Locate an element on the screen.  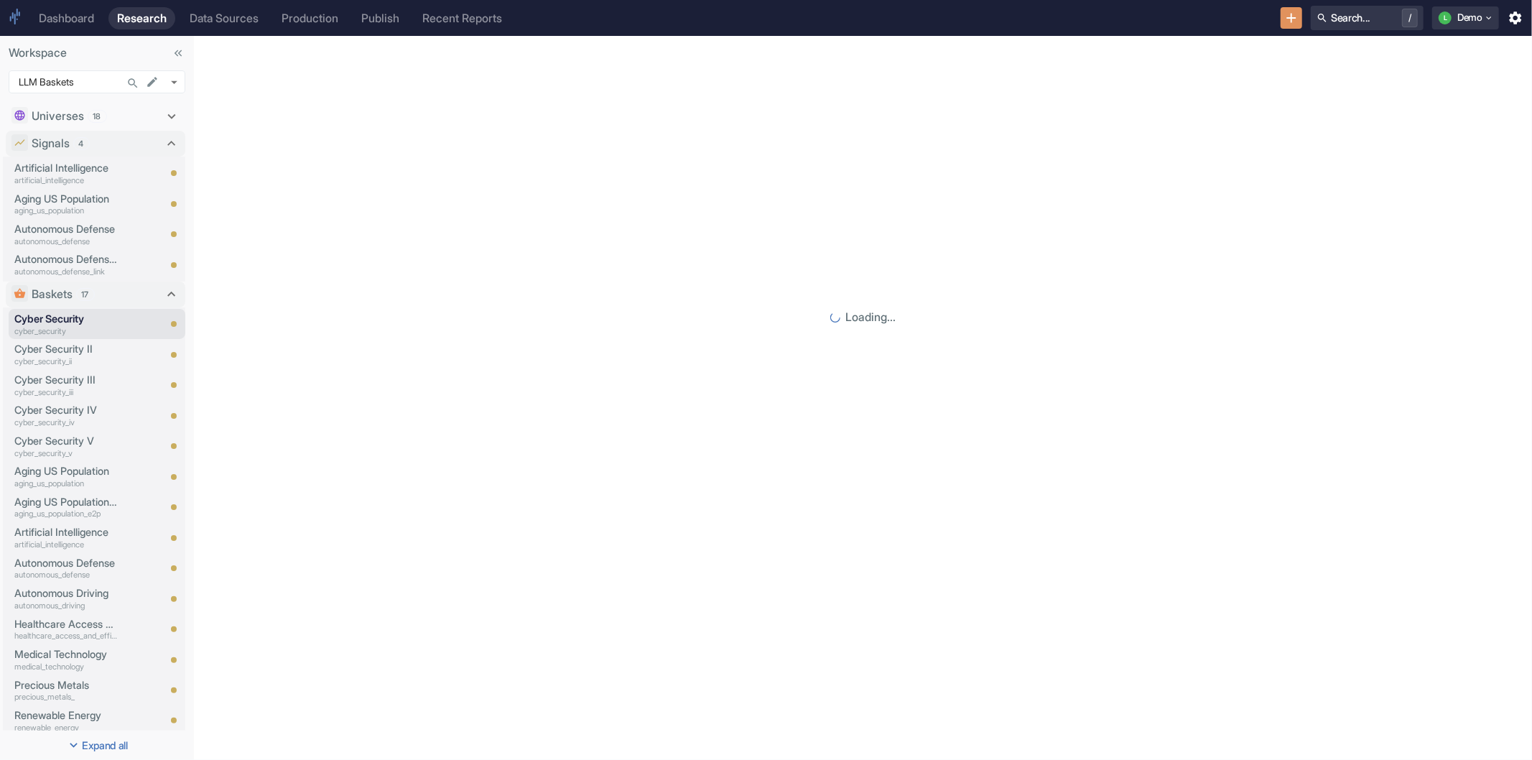
div: LLM Baskets is located at coordinates (97, 82).